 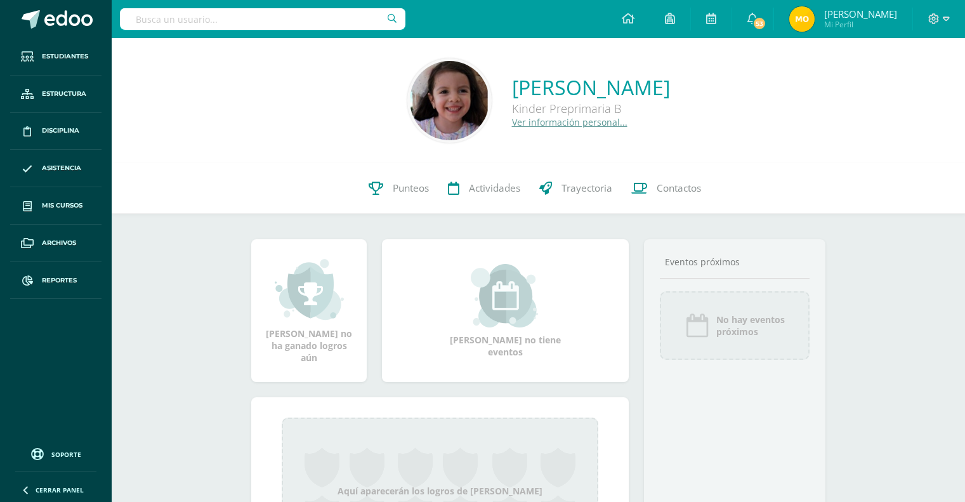 What do you see at coordinates (56, 243) in the screenshot?
I see `a: Archivos` at bounding box center [56, 243].